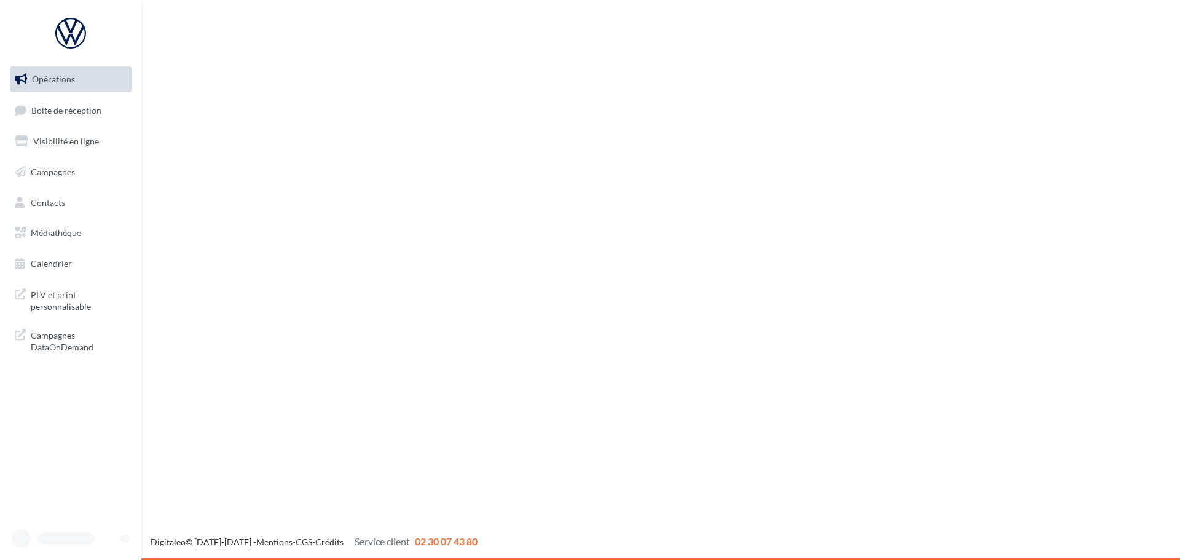 The image size is (1180, 560). What do you see at coordinates (71, 233) in the screenshot?
I see `a: Médiathèque` at bounding box center [71, 233].